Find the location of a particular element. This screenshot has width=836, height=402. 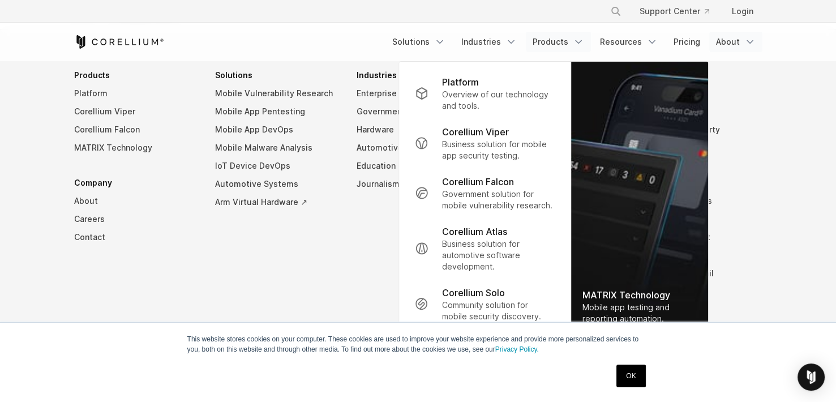

a: Platform Overview of our technology and tools. is located at coordinates (485, 93).